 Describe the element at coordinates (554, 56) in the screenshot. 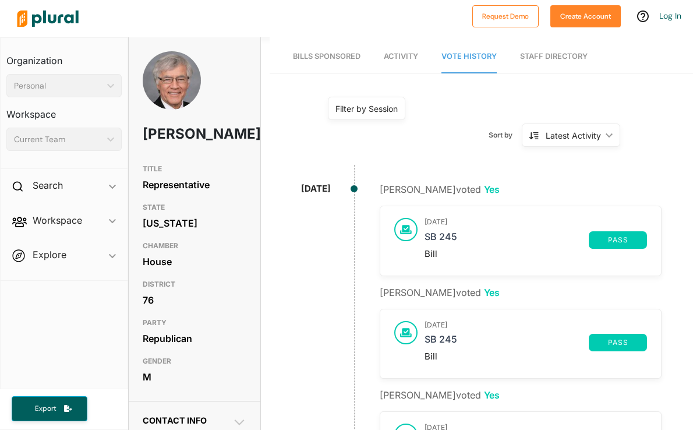

I see `a: Staff Directory` at that location.